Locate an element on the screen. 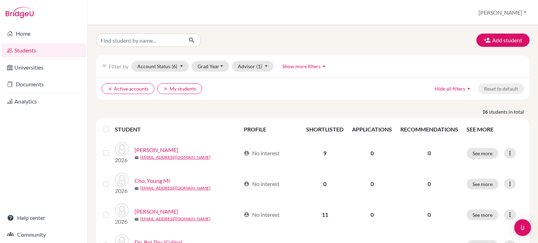 The image size is (538, 243). img: Abe, Shun is located at coordinates (122, 149).